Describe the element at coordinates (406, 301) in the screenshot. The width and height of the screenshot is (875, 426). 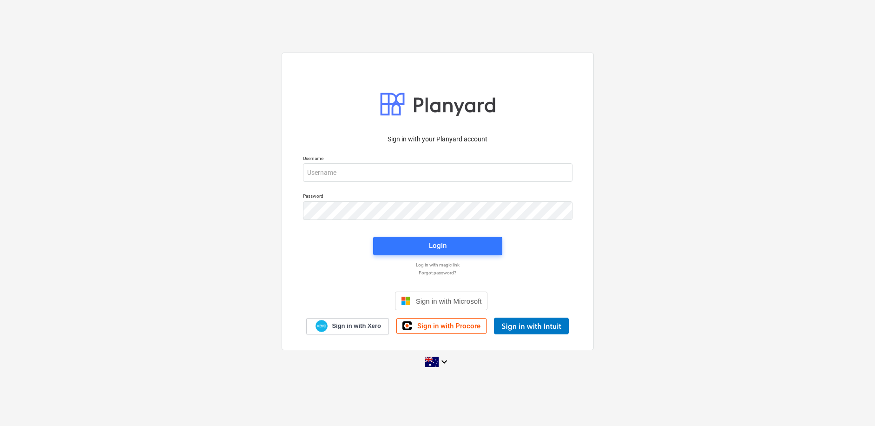
I see `img: Microsoft logo` at that location.